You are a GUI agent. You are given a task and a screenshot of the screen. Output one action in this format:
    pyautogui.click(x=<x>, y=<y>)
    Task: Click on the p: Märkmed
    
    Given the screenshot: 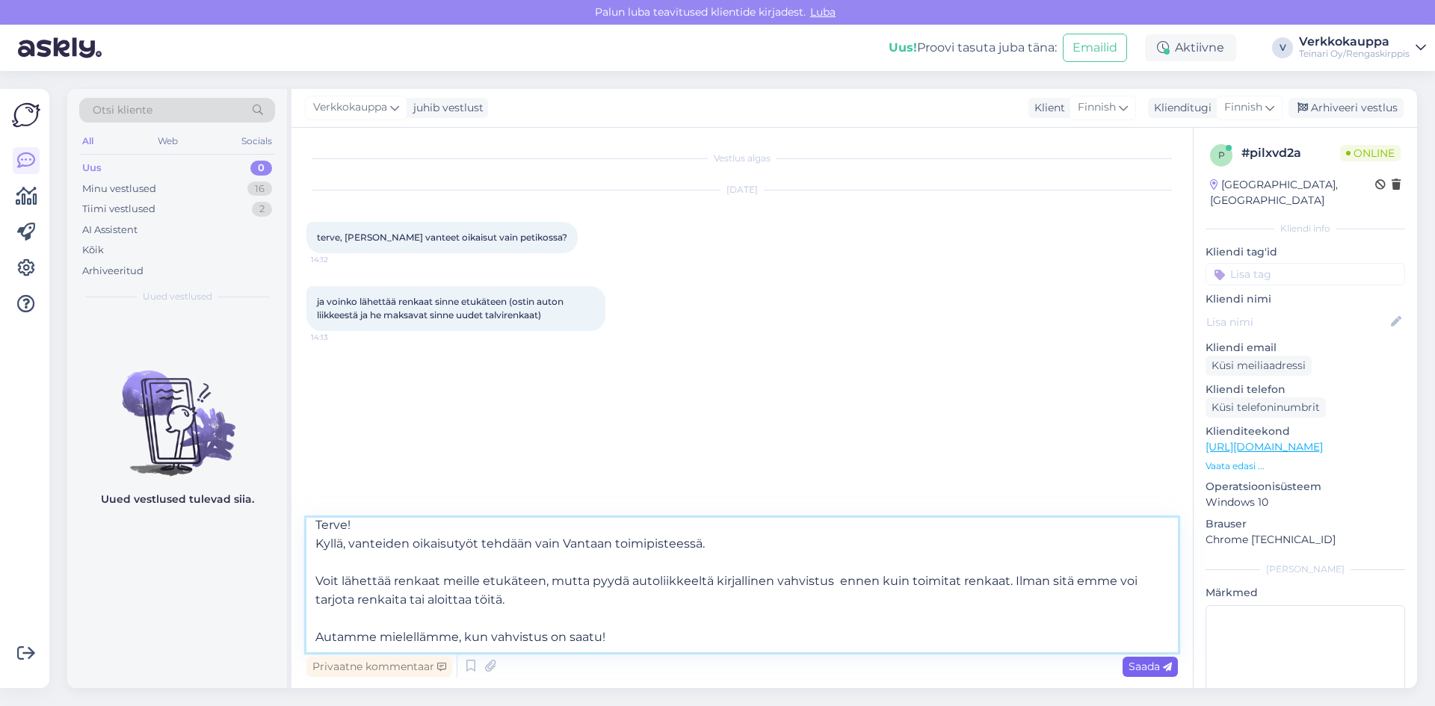 What is the action you would take?
    pyautogui.click(x=1305, y=593)
    